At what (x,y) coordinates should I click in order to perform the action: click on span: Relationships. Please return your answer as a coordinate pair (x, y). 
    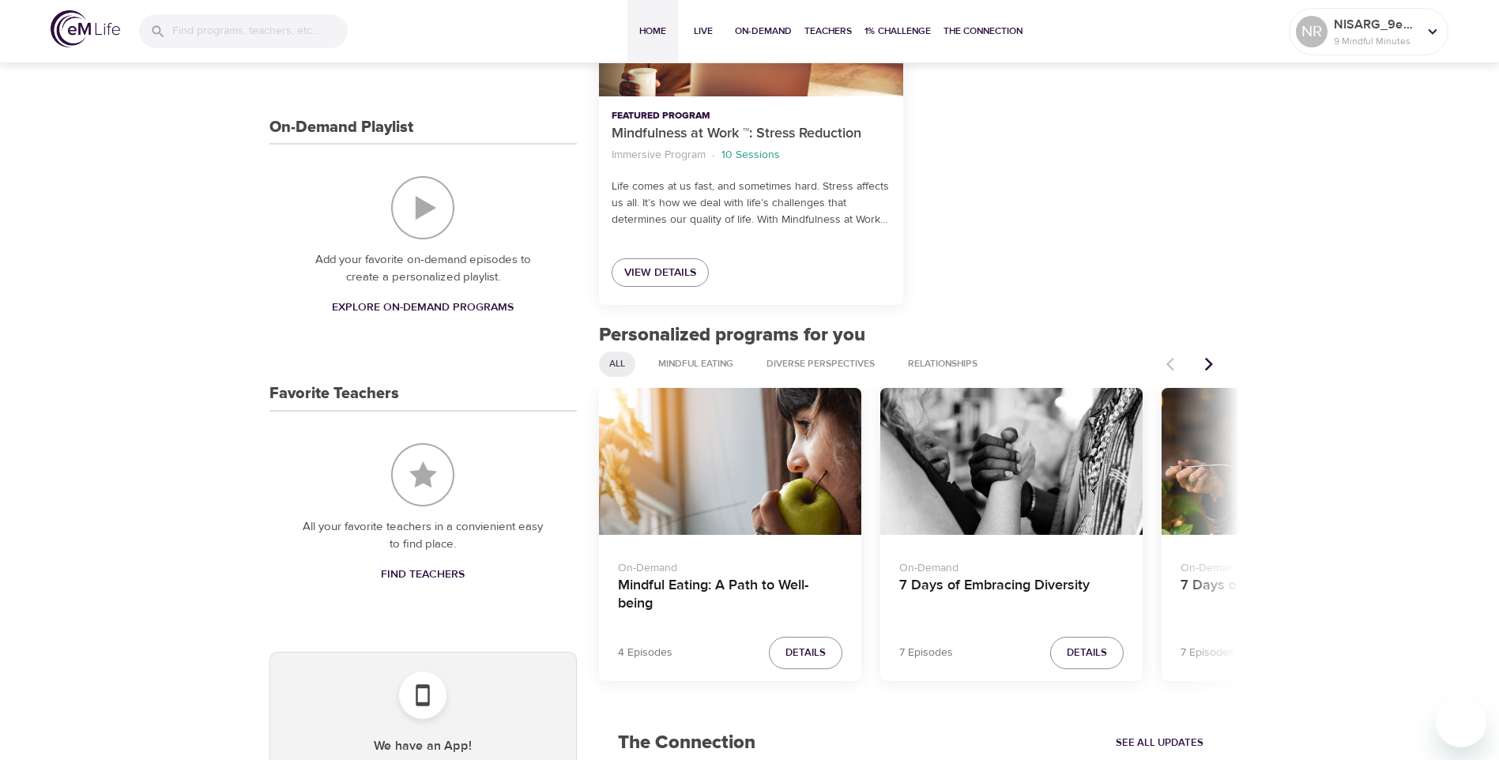
    Looking at the image, I should click on (943, 363).